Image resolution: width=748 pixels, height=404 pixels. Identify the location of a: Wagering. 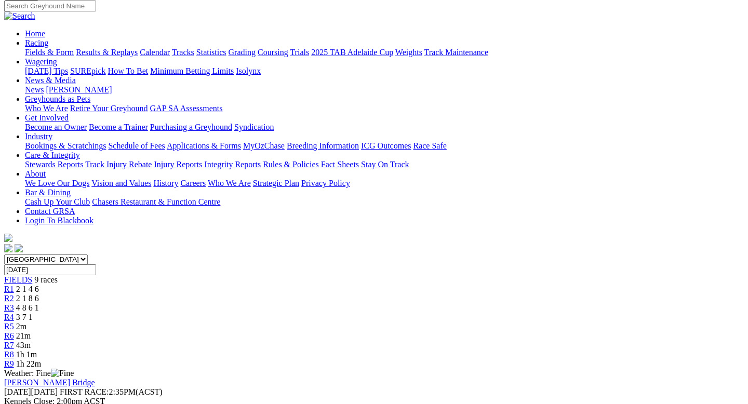
(41, 61).